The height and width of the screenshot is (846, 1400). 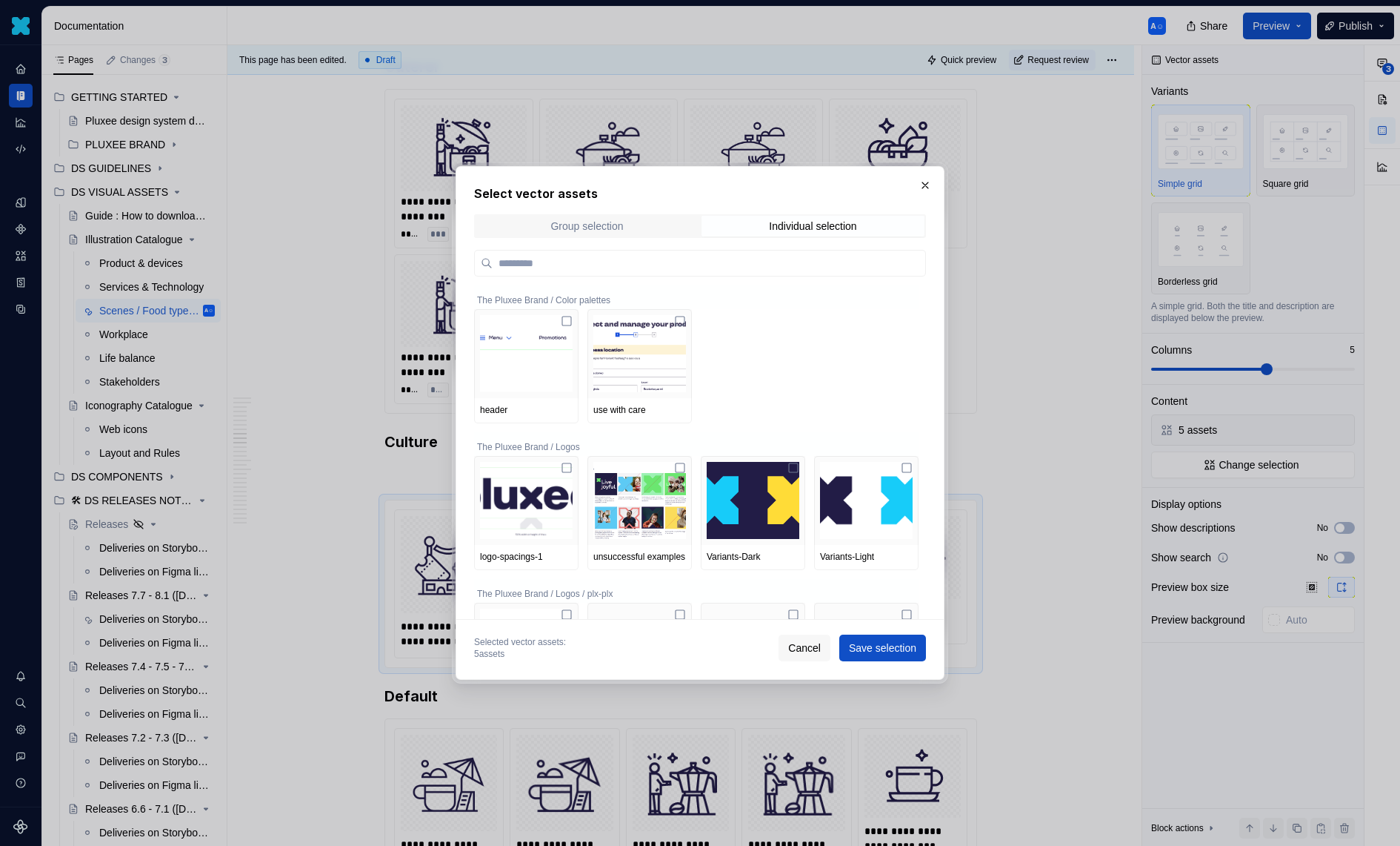 I want to click on div: Selected vector assets :, so click(x=520, y=642).